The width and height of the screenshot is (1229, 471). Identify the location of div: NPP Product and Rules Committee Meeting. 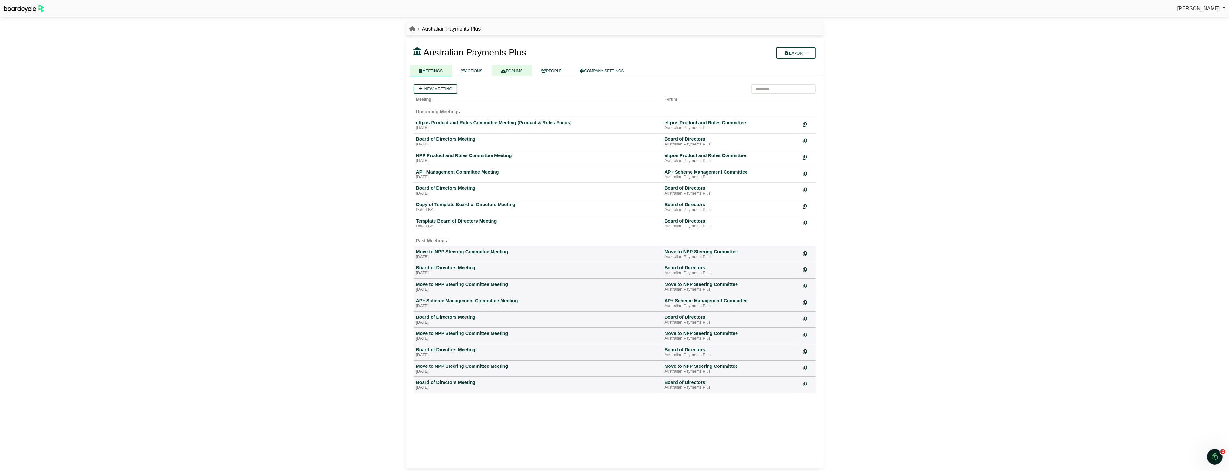
(538, 155).